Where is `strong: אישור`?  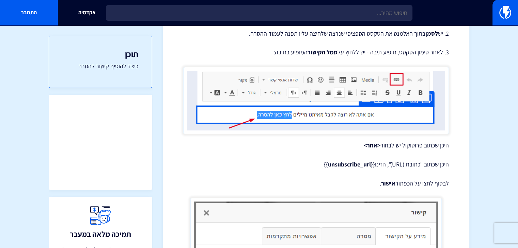 strong: אישור is located at coordinates (388, 183).